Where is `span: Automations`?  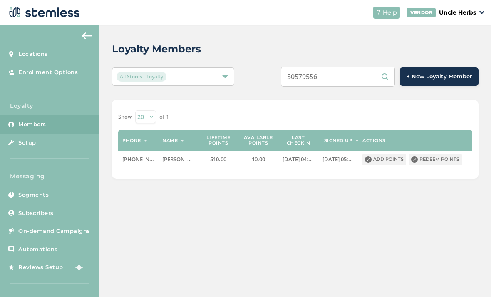
span: Automations is located at coordinates (38, 249).